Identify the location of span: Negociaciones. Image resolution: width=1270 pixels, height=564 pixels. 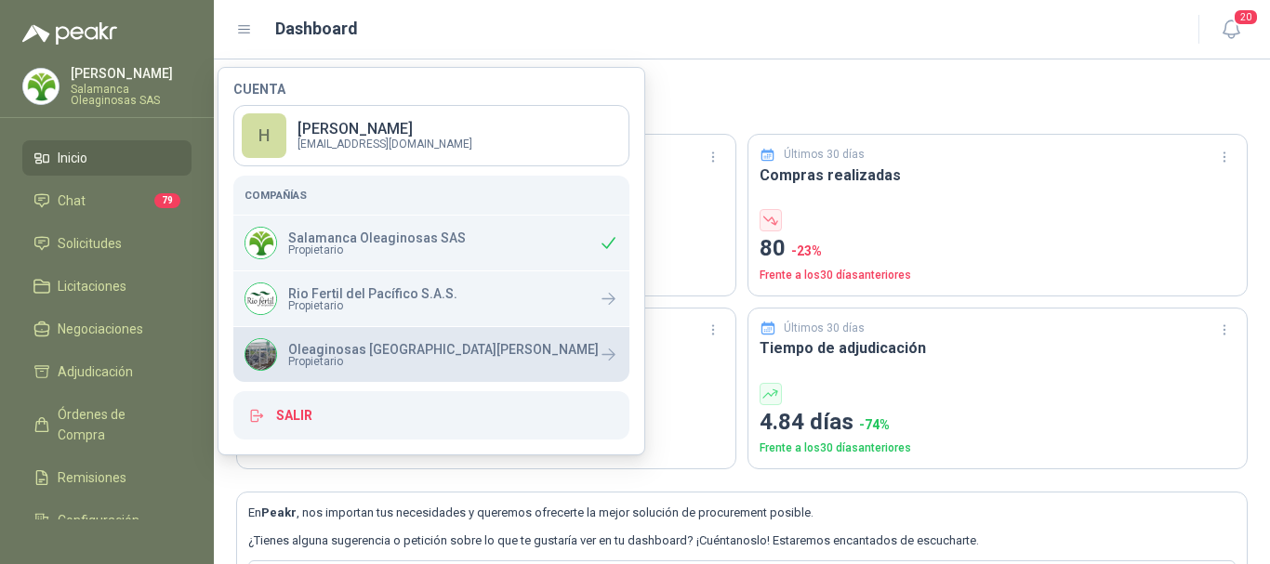
(100, 329).